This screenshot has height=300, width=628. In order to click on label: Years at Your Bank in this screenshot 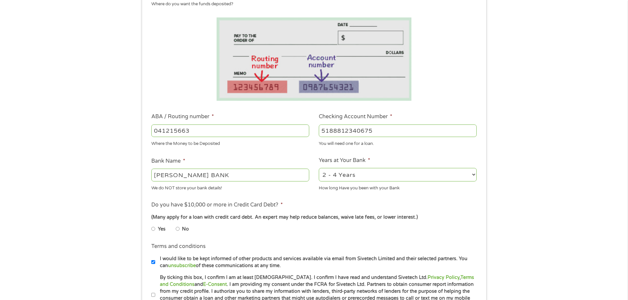, I will do `click(344, 160)`.